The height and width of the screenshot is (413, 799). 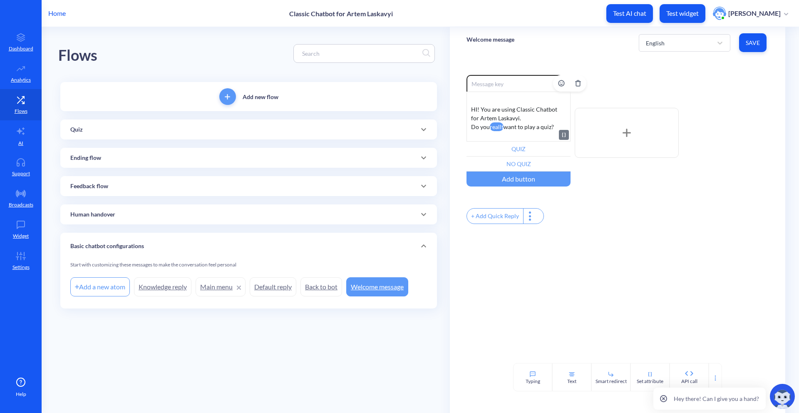 What do you see at coordinates (719, 13) in the screenshot?
I see `img: user photo` at bounding box center [719, 13].